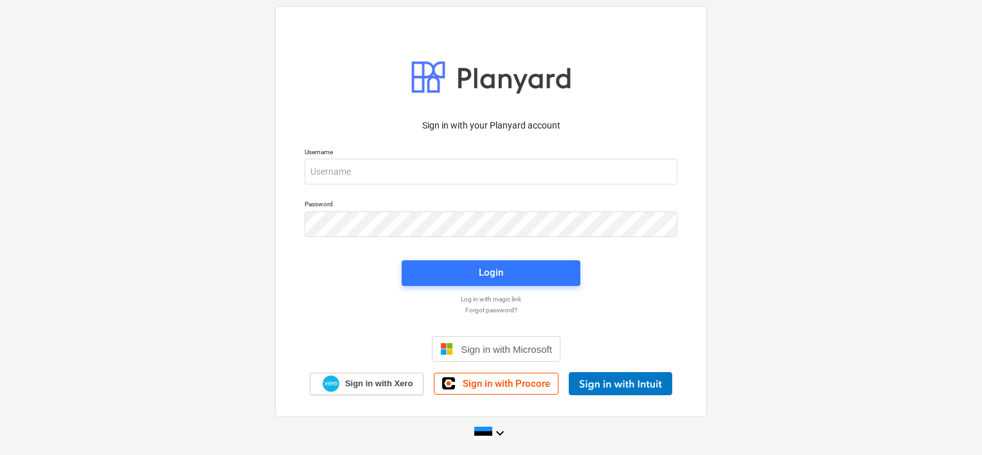 The width and height of the screenshot is (982, 455). I want to click on button: Login, so click(491, 273).